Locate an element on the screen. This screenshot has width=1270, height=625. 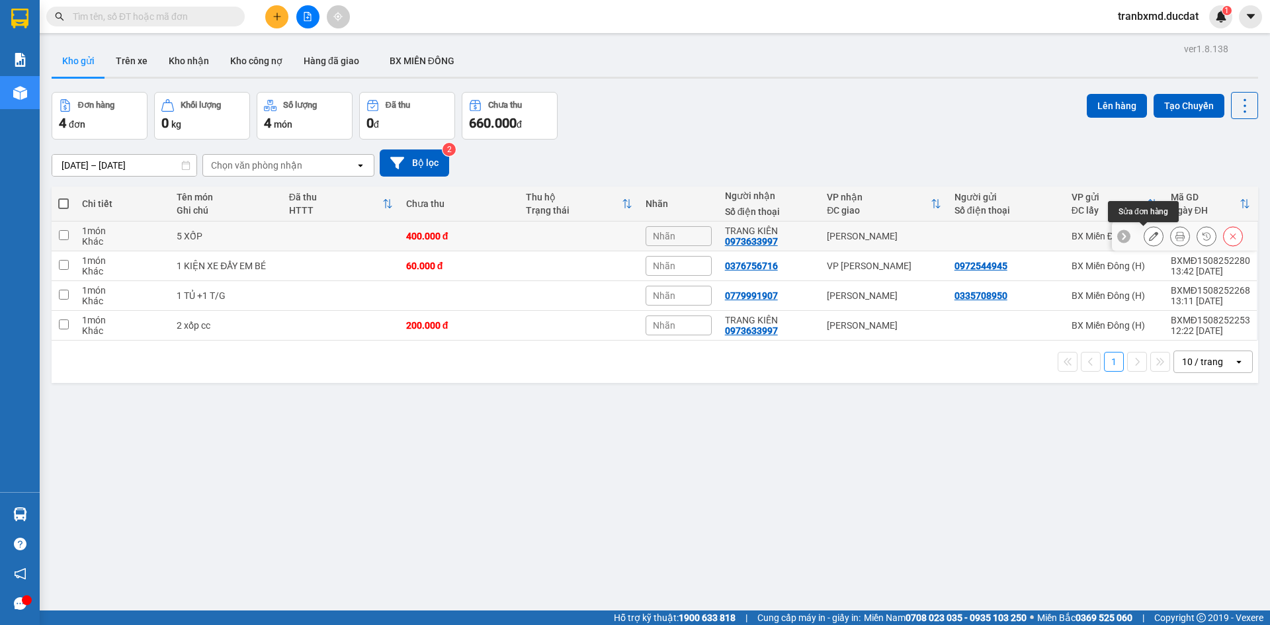
span: 660.000 is located at coordinates (493, 123).